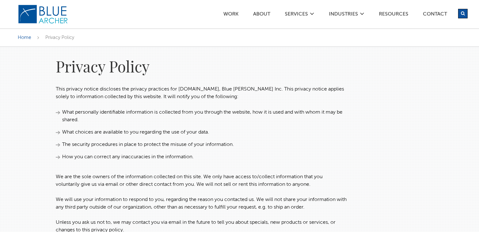 This screenshot has height=232, width=479. What do you see at coordinates (24, 37) in the screenshot?
I see `a: Home` at bounding box center [24, 37].